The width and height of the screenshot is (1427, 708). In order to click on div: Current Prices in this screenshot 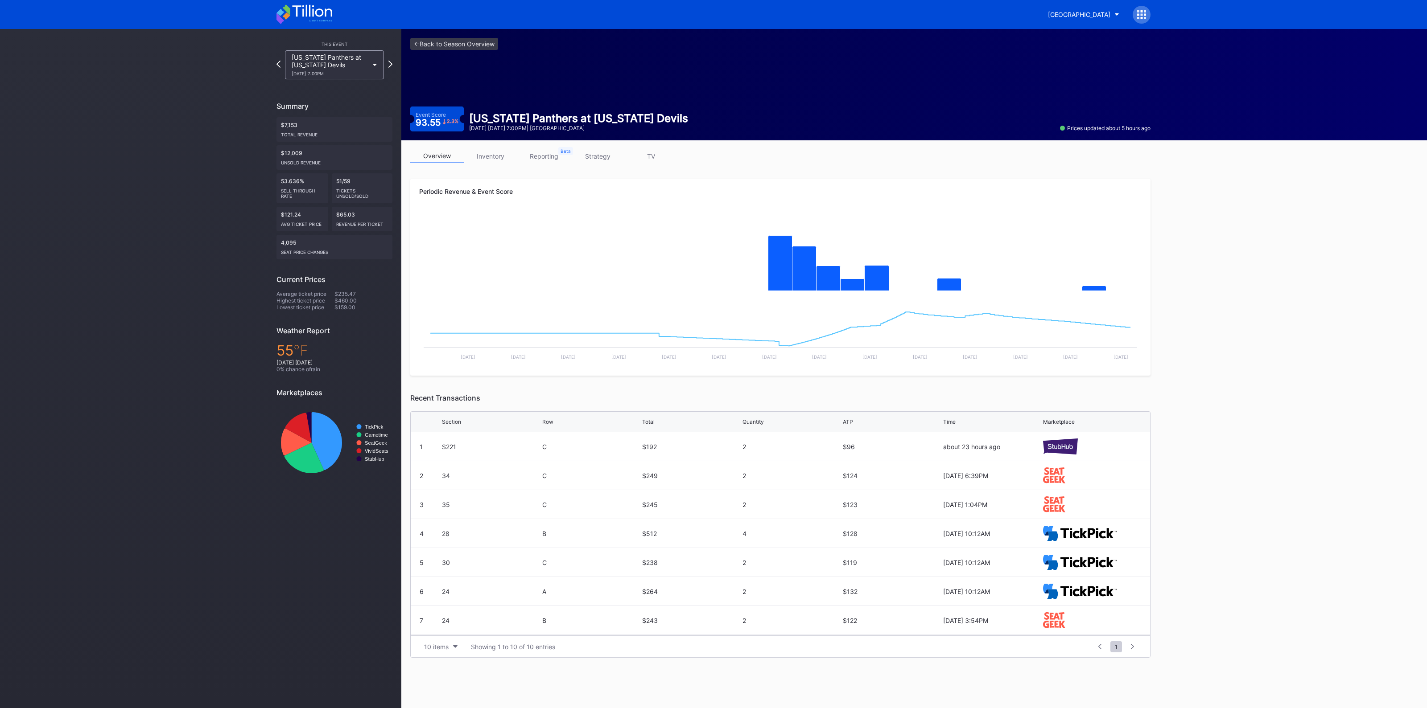, I will do `click(334, 280)`.